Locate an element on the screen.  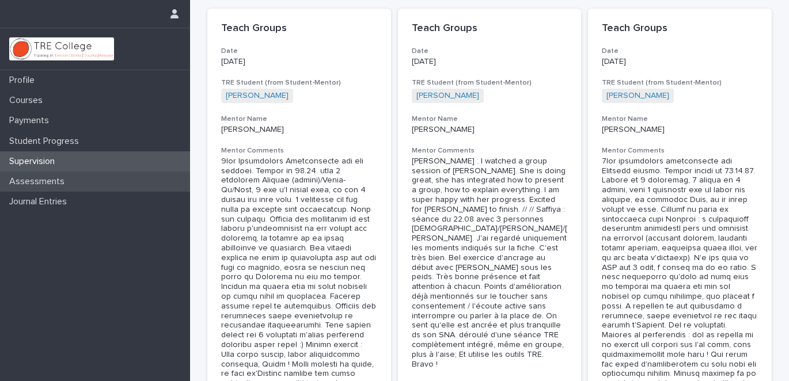
p: Assessments is located at coordinates (39, 181).